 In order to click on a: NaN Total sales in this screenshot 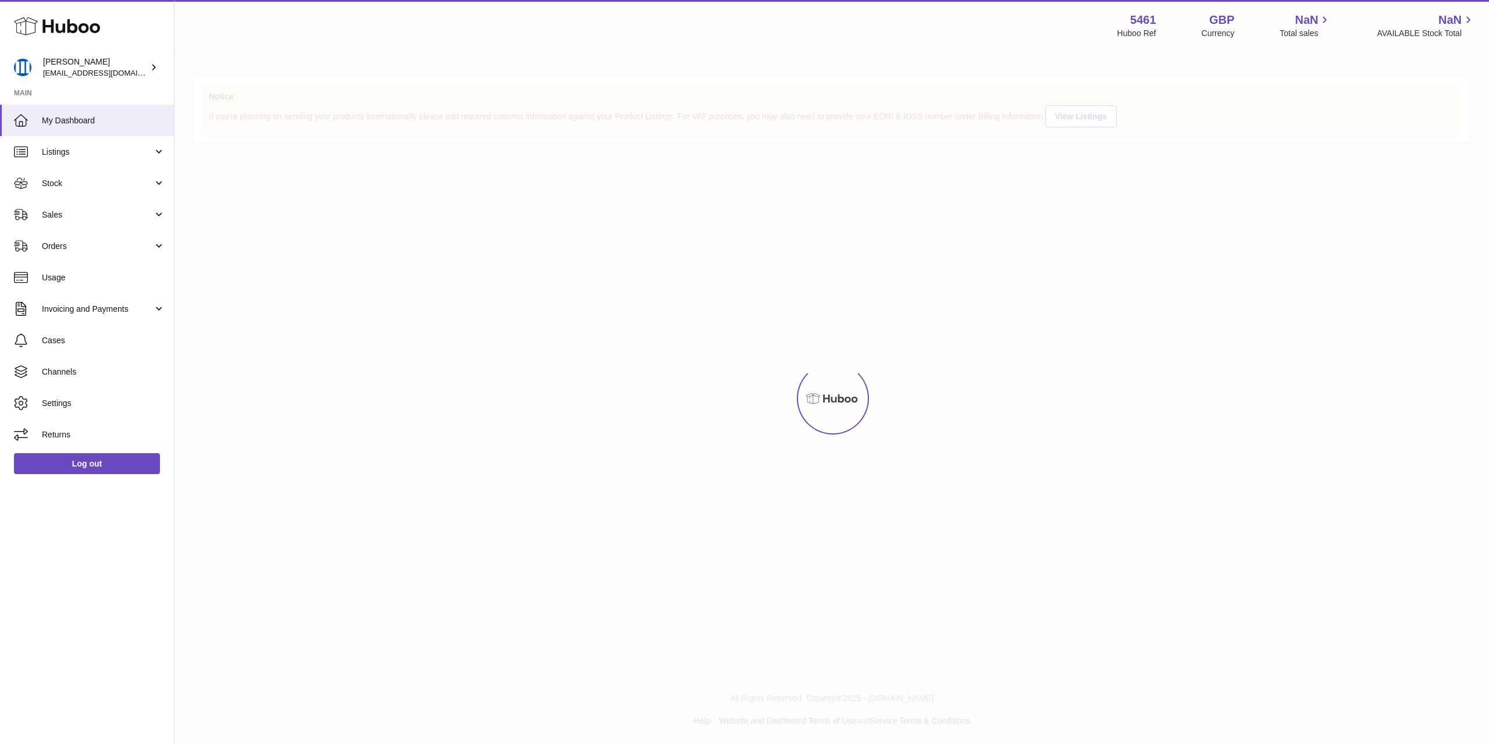, I will do `click(1305, 26)`.